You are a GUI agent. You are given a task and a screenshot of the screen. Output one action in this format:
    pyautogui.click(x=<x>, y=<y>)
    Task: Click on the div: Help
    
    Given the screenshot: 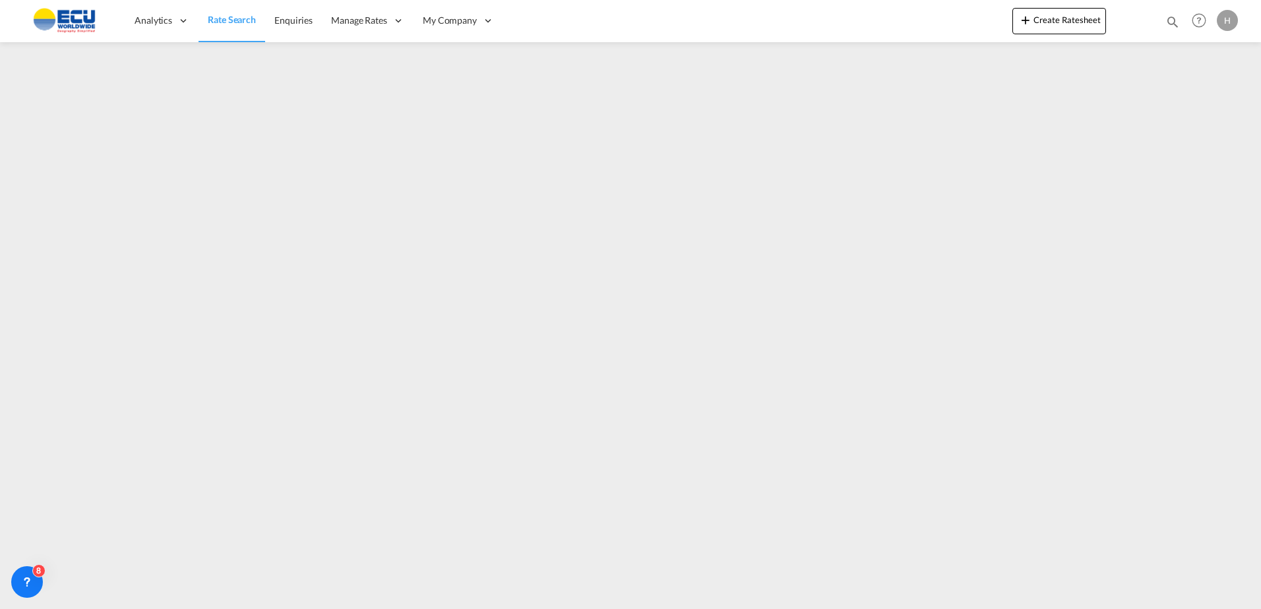 What is the action you would take?
    pyautogui.click(x=1202, y=21)
    